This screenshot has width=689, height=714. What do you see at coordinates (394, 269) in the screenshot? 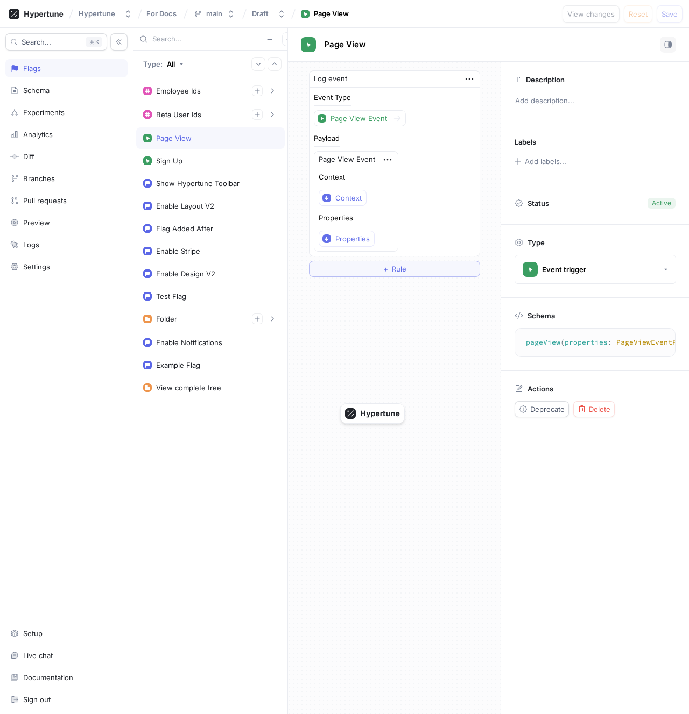
I see `button: ＋Rule` at bounding box center [394, 269].